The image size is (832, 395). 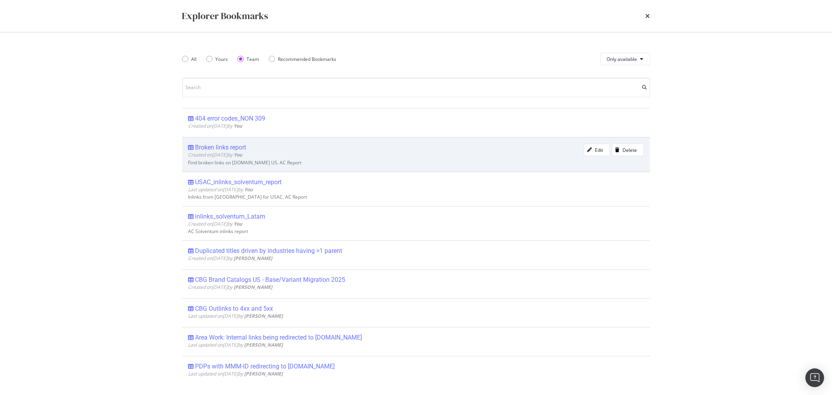 I want to click on div: CBG Brand Catalogs US - Base/Variant Migration 2025, so click(x=270, y=280).